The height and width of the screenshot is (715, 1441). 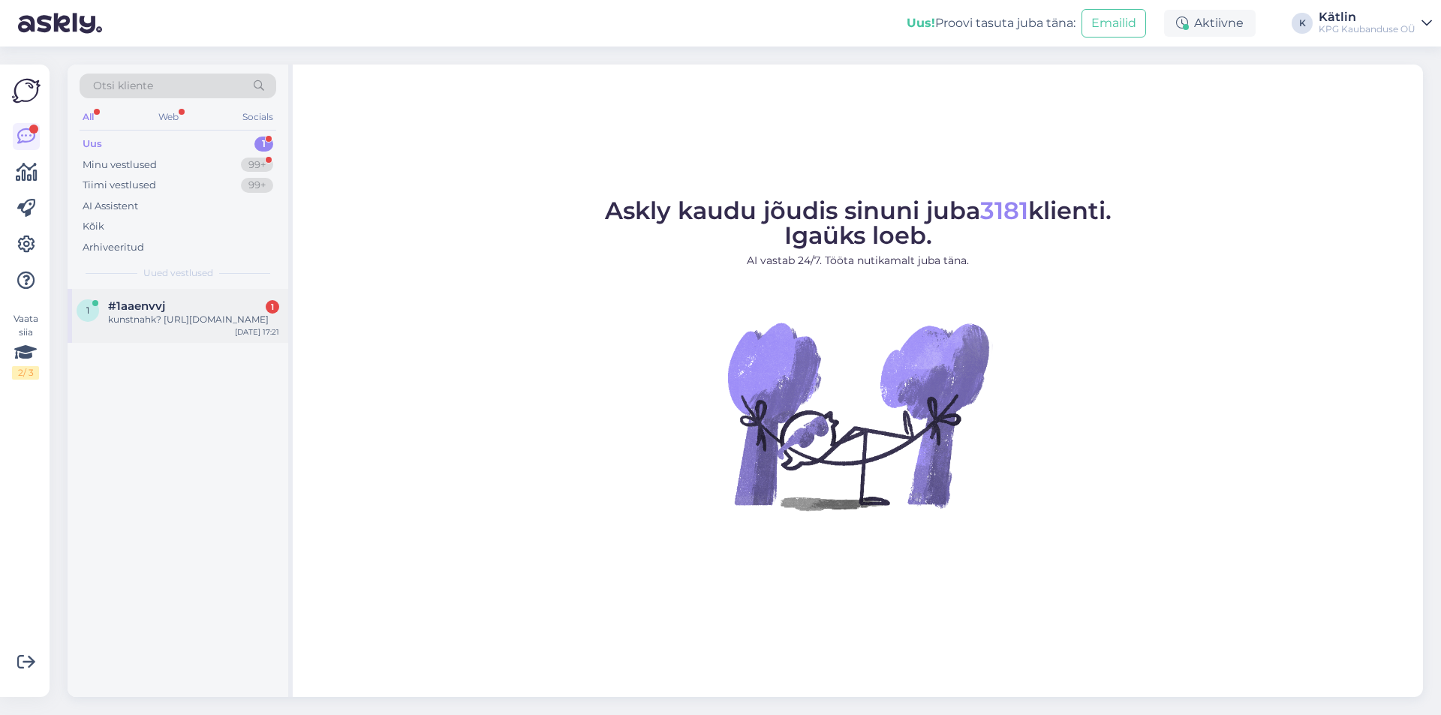 What do you see at coordinates (110, 206) in the screenshot?
I see `div: AI Assistent` at bounding box center [110, 206].